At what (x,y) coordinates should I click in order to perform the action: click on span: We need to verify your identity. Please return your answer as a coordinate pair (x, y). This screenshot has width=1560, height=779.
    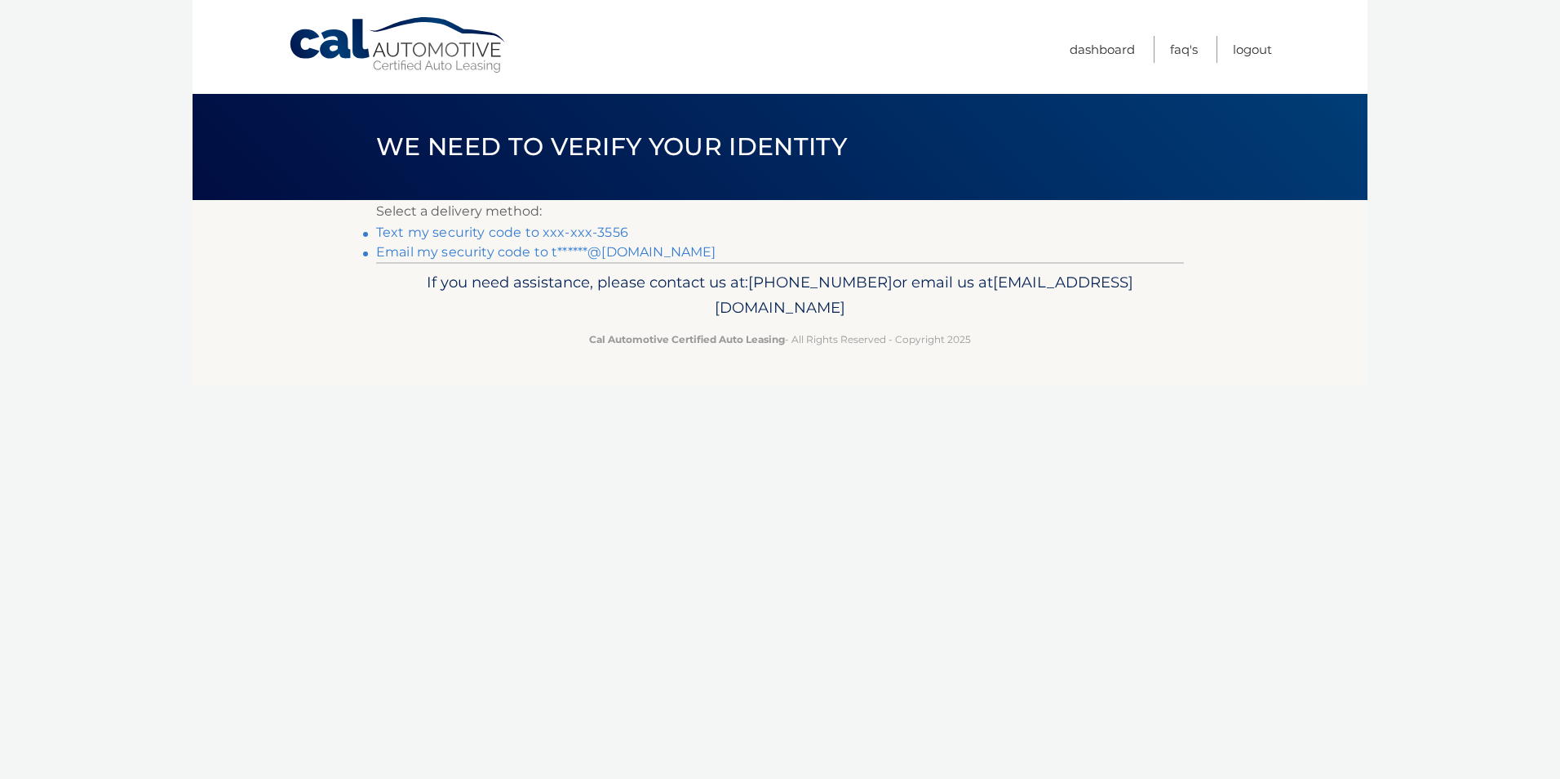
    Looking at the image, I should click on (611, 146).